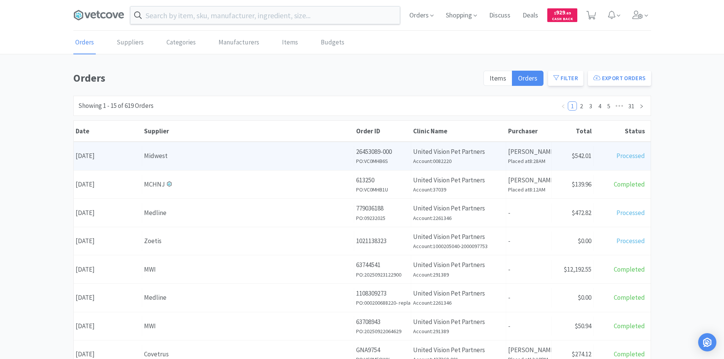 This screenshot has width=724, height=359. What do you see at coordinates (583, 326) in the screenshot?
I see `span: $50.94` at bounding box center [583, 326].